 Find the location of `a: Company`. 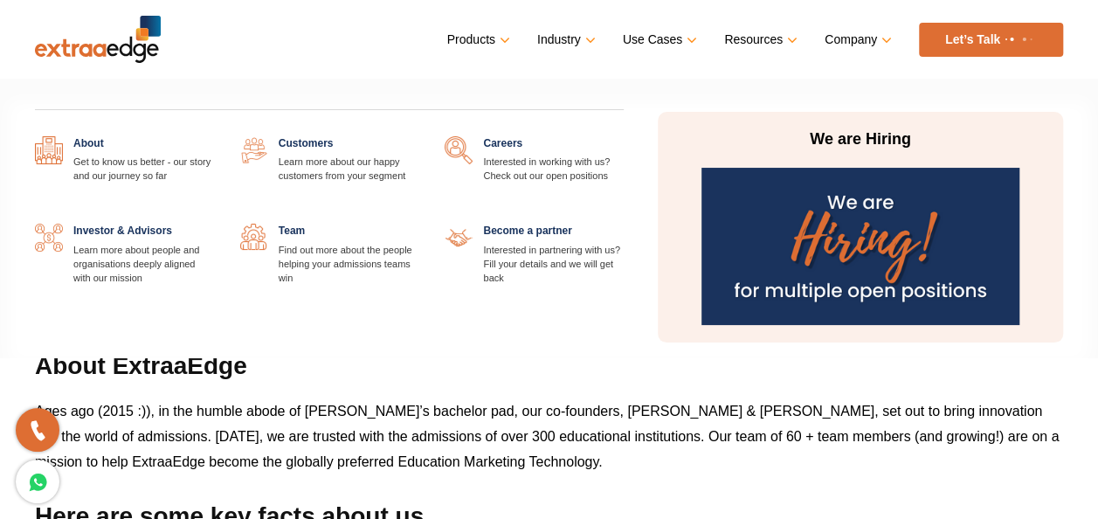

a: Company is located at coordinates (856, 39).